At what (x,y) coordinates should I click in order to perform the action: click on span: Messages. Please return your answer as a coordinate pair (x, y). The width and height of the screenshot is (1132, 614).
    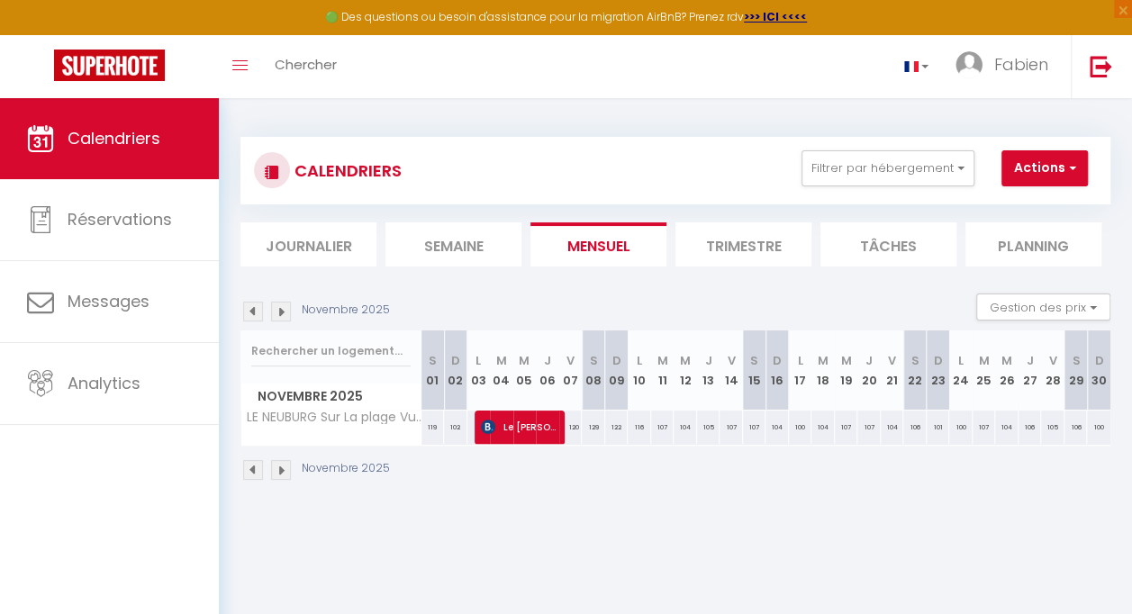
    Looking at the image, I should click on (108, 301).